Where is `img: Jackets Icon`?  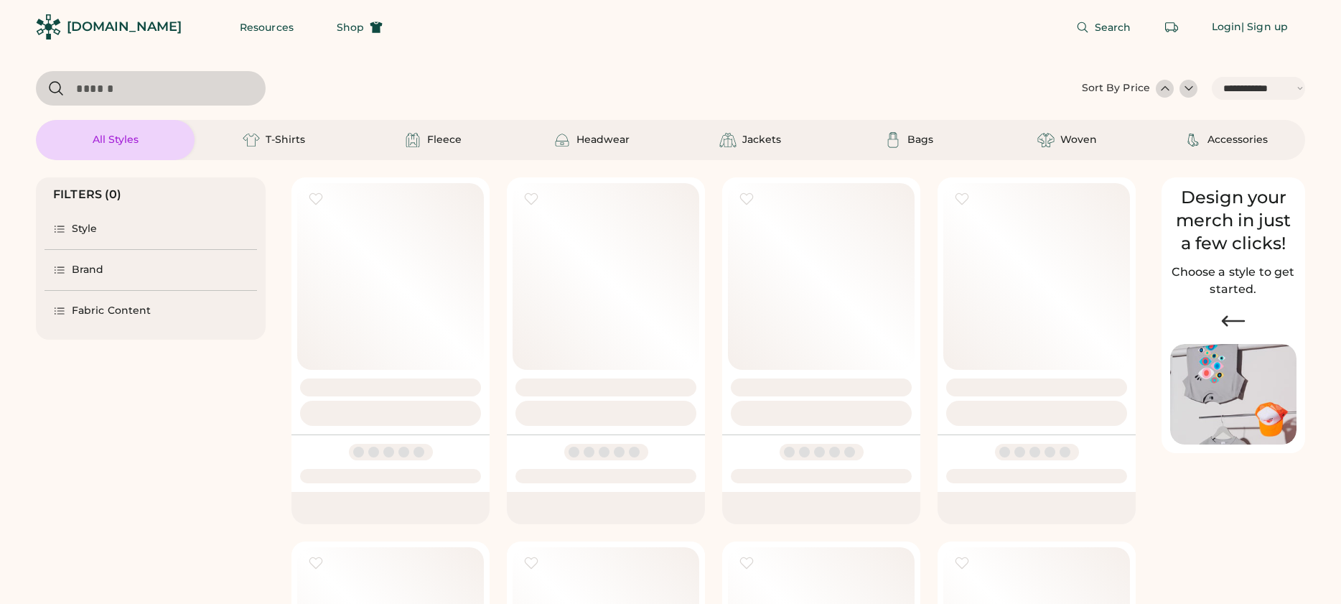
img: Jackets Icon is located at coordinates (728, 140).